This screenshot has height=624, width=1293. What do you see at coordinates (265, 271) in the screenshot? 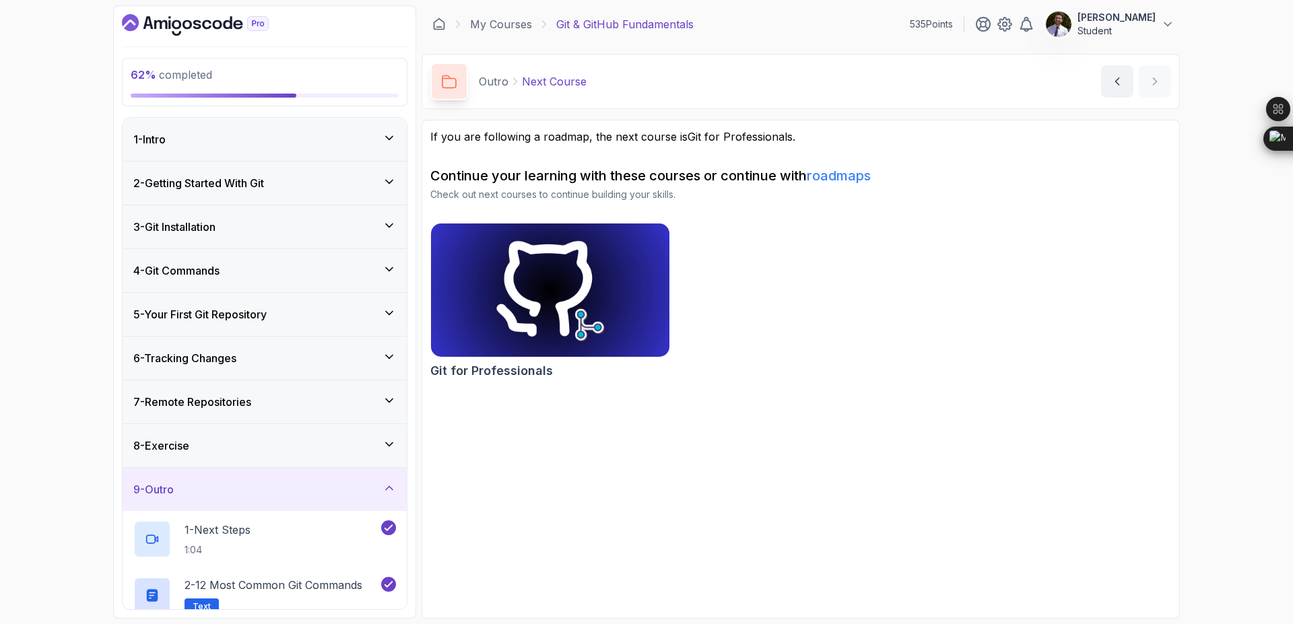
I see `button: 4-Git Commands` at bounding box center [265, 271].